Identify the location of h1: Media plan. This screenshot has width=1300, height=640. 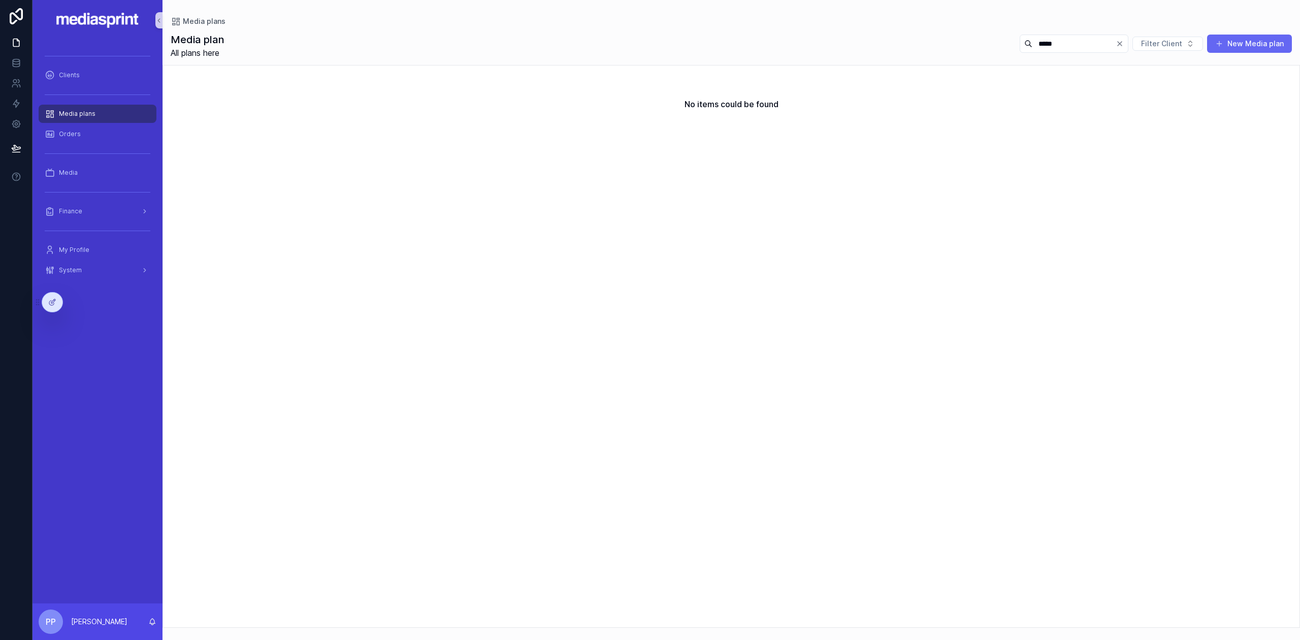
(198, 40).